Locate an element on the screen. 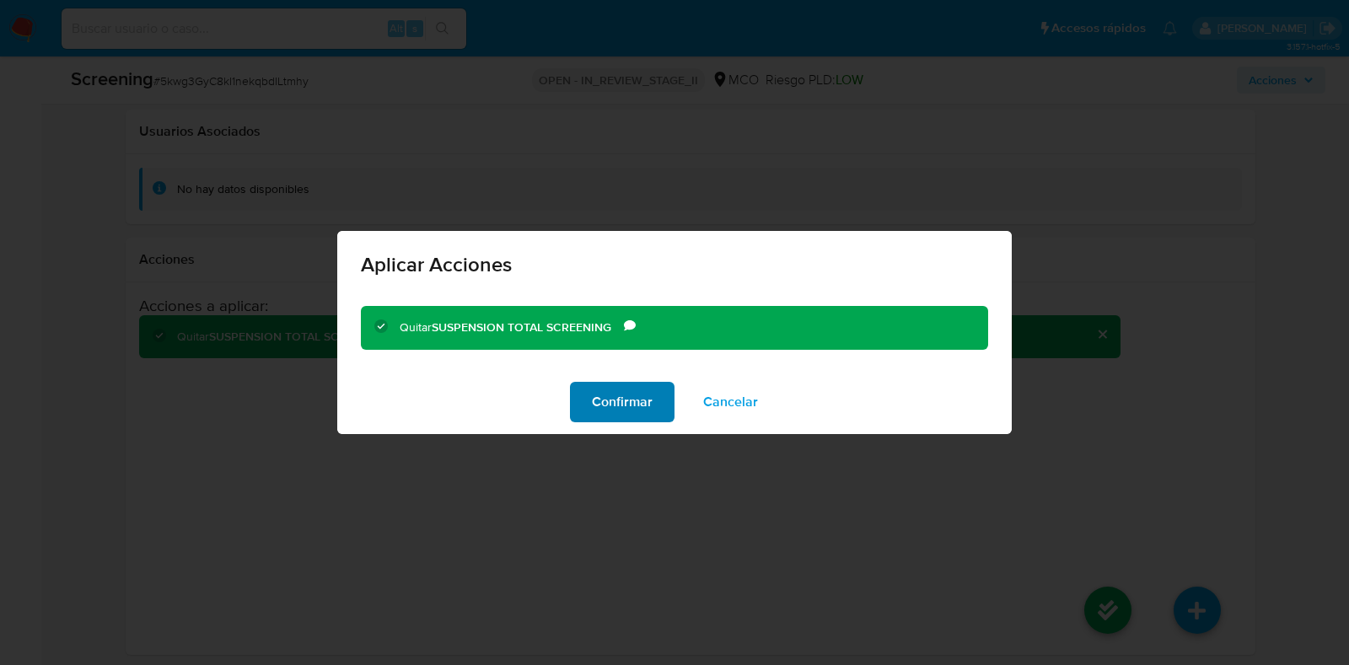 The width and height of the screenshot is (1349, 665). b: SUSPENSION TOTAL SCREENING is located at coordinates (521, 327).